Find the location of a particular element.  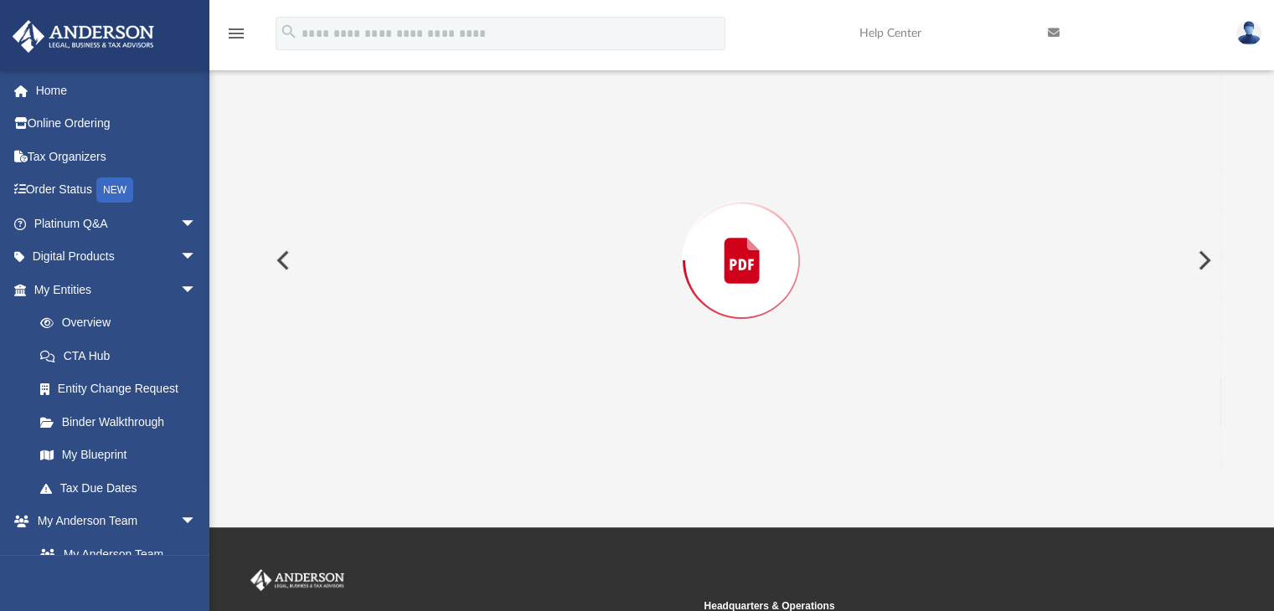

a: My Entitiesarrow_drop_down is located at coordinates (116, 290).